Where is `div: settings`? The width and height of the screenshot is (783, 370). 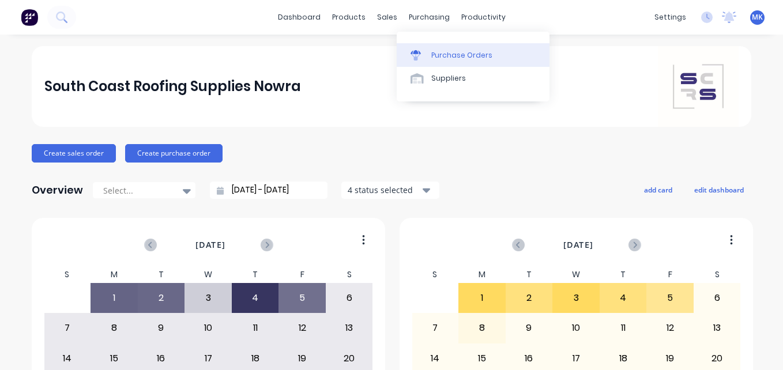 div: settings is located at coordinates (670, 17).